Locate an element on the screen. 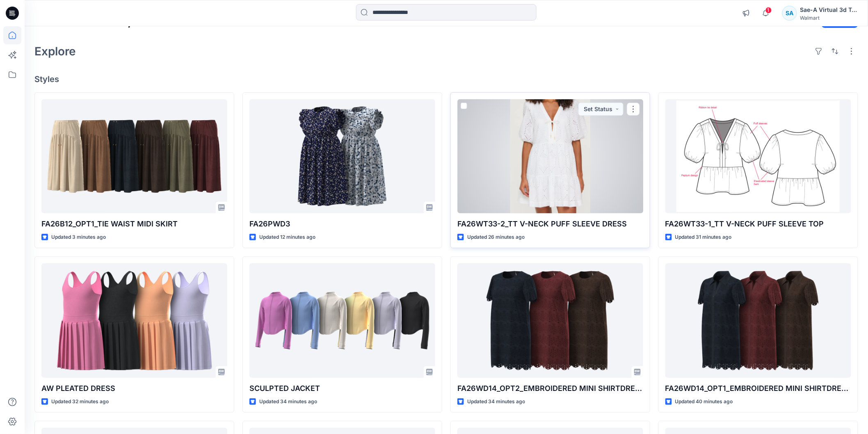 This screenshot has height=434, width=868. a: FA26WT33-2_TT V-NECK PUFF SLEEVE DRESS is located at coordinates (550, 156).